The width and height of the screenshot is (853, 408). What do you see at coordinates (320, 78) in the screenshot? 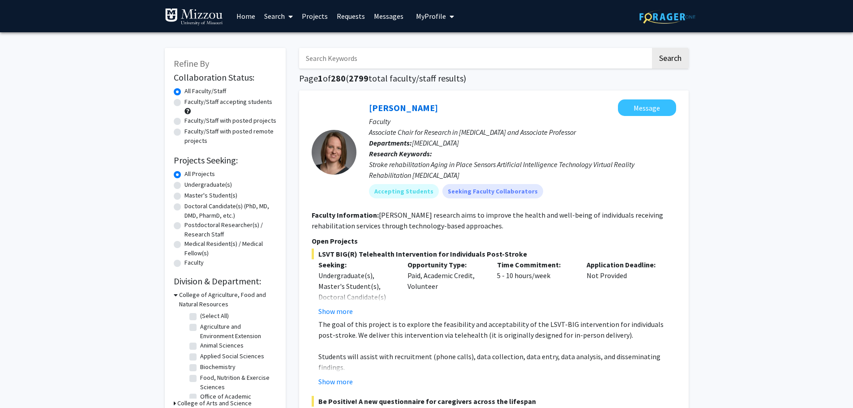
I see `span: 1` at bounding box center [320, 78].